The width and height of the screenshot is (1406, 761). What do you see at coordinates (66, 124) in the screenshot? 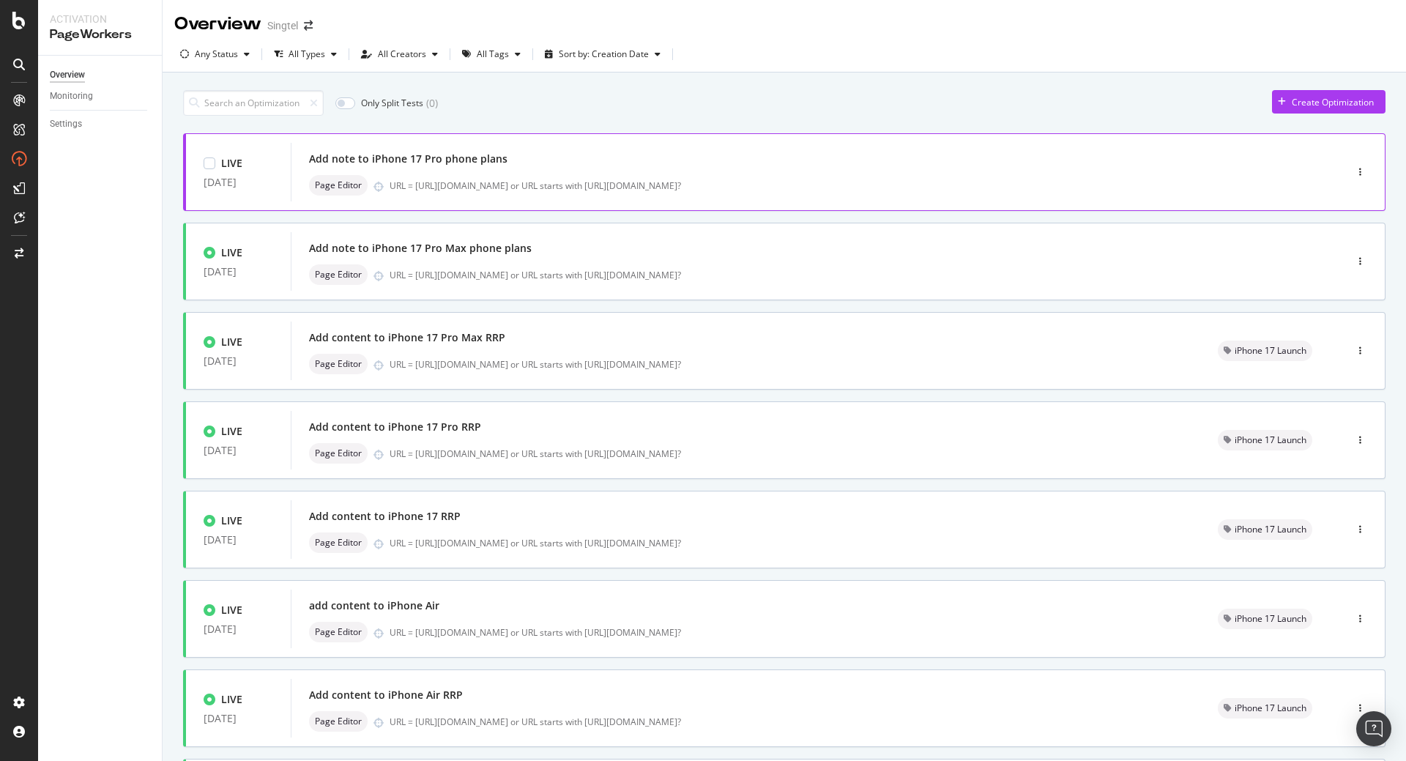
I see `div: Settings` at bounding box center [66, 124].